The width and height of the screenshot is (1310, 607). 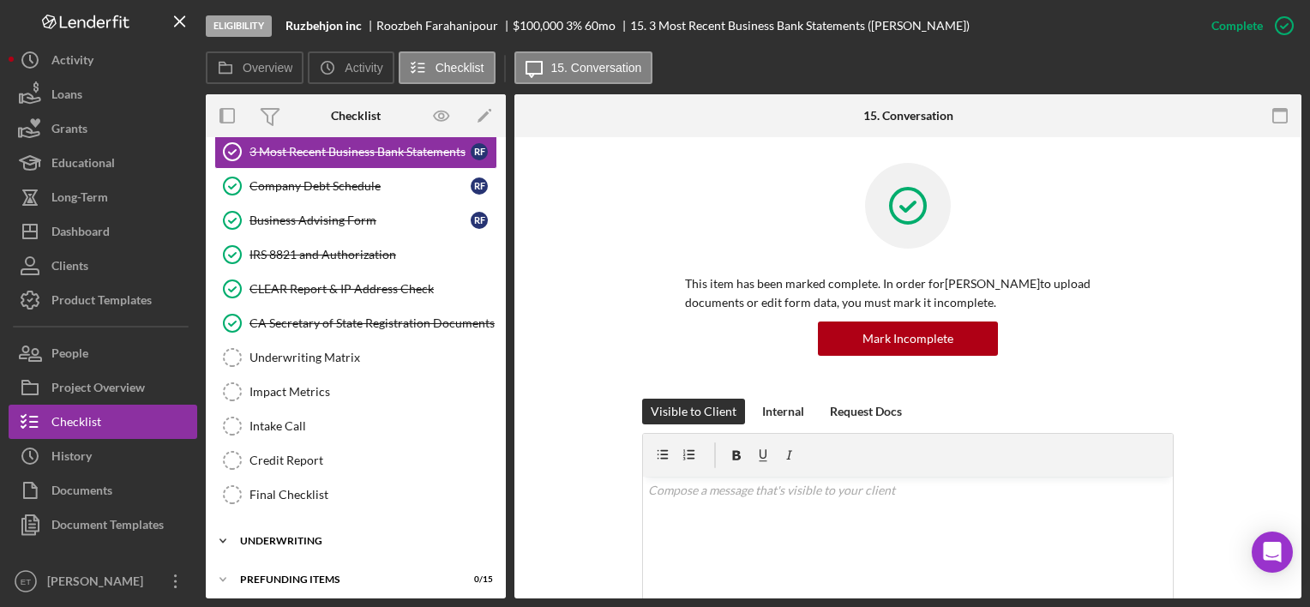 What do you see at coordinates (356, 289) in the screenshot?
I see `a: CLEAR Report & IP Address Check` at bounding box center [356, 289].